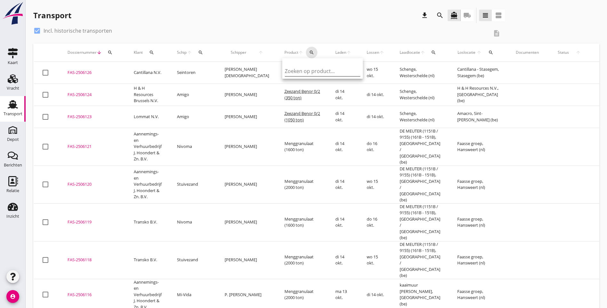 The width and height of the screenshot is (607, 308). I want to click on td: Seintoren, so click(193, 73).